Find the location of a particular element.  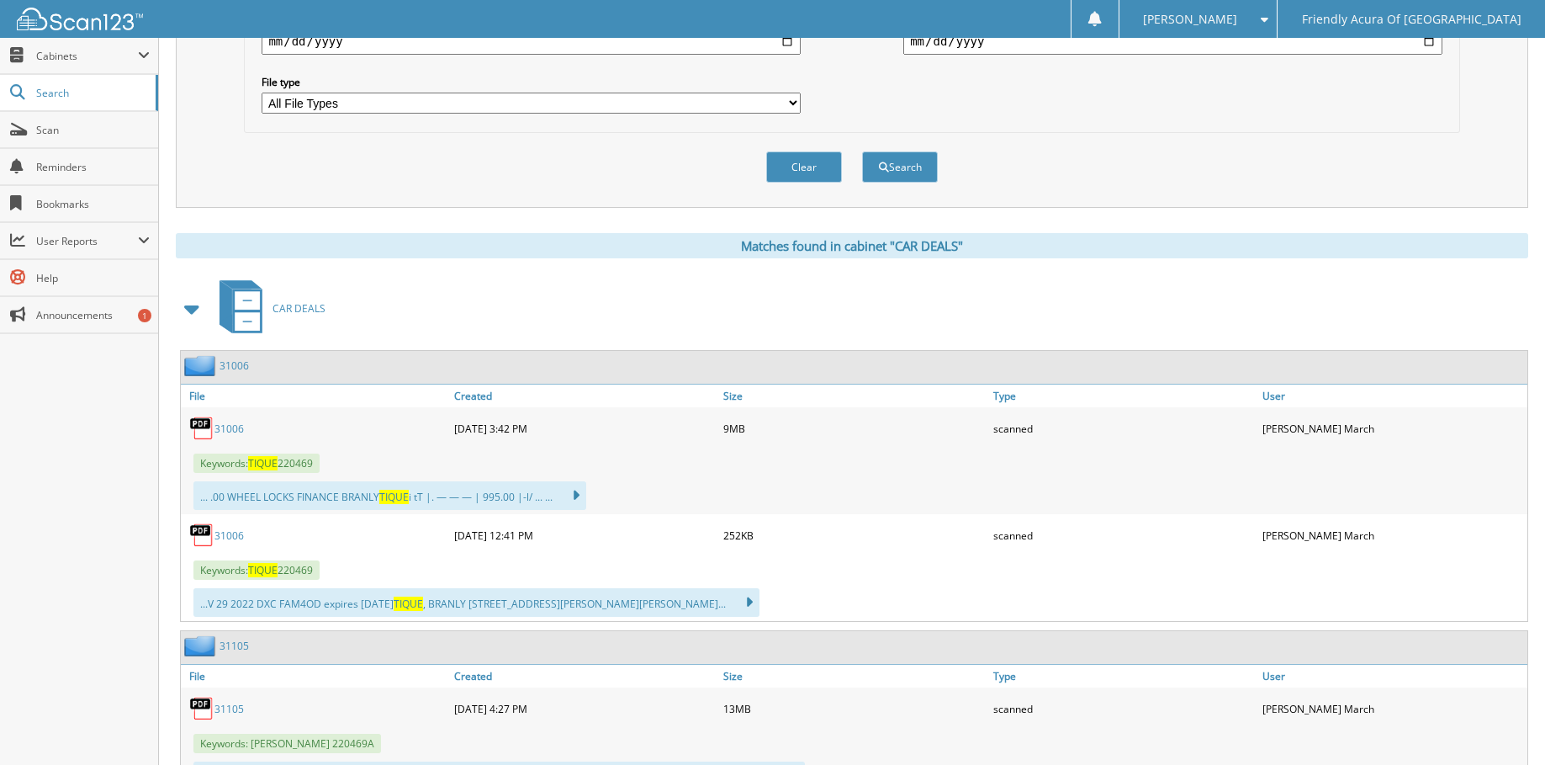

span: CAR DEALS is located at coordinates (299, 308).